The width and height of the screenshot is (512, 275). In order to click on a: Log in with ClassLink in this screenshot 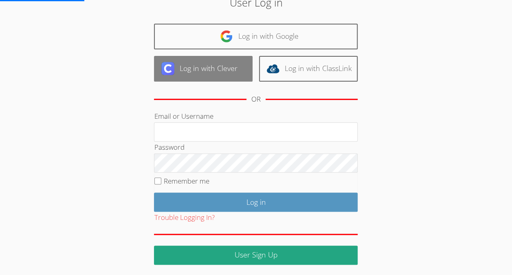, I will do `click(309, 68)`.